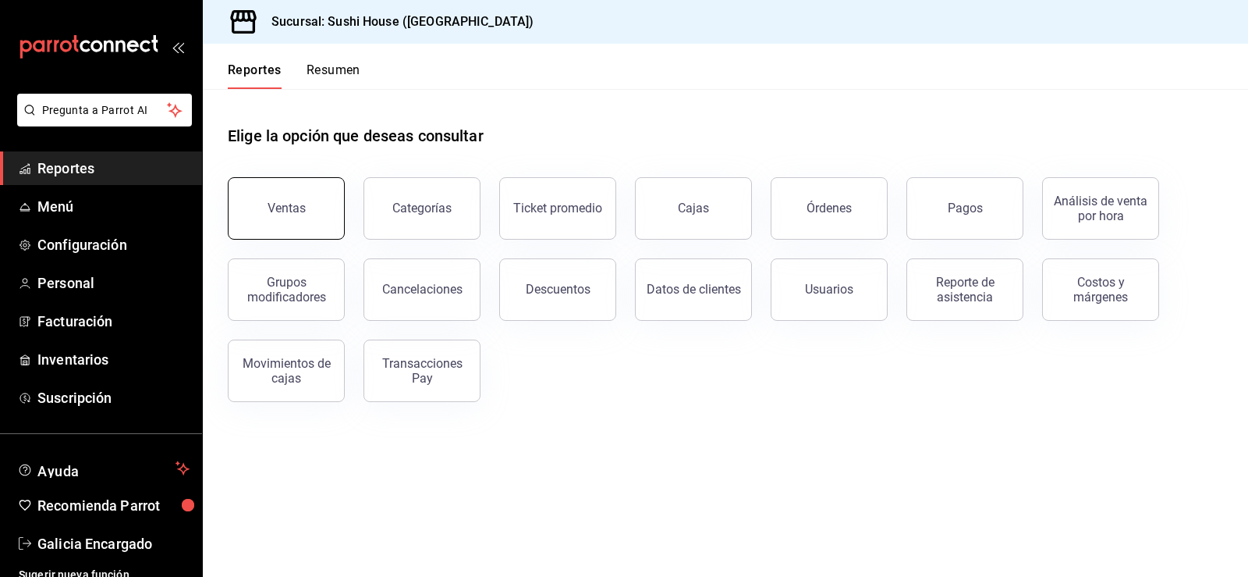 The height and width of the screenshot is (577, 1248). I want to click on div: Categorías, so click(422, 208).